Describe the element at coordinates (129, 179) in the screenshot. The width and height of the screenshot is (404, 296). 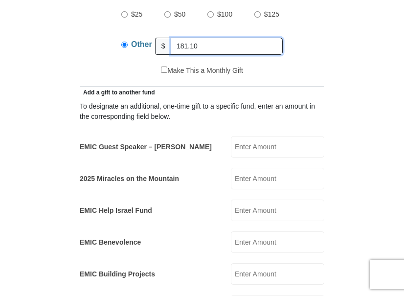
I see `label: 2025 Miracles on the Mountain` at that location.